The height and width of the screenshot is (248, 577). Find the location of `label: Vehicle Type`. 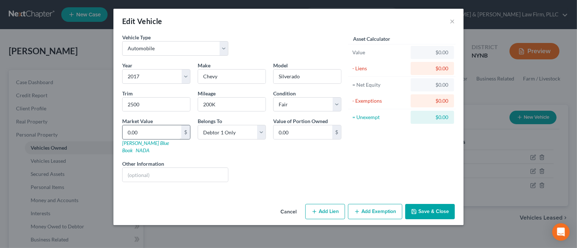

label: Vehicle Type is located at coordinates (136, 37).